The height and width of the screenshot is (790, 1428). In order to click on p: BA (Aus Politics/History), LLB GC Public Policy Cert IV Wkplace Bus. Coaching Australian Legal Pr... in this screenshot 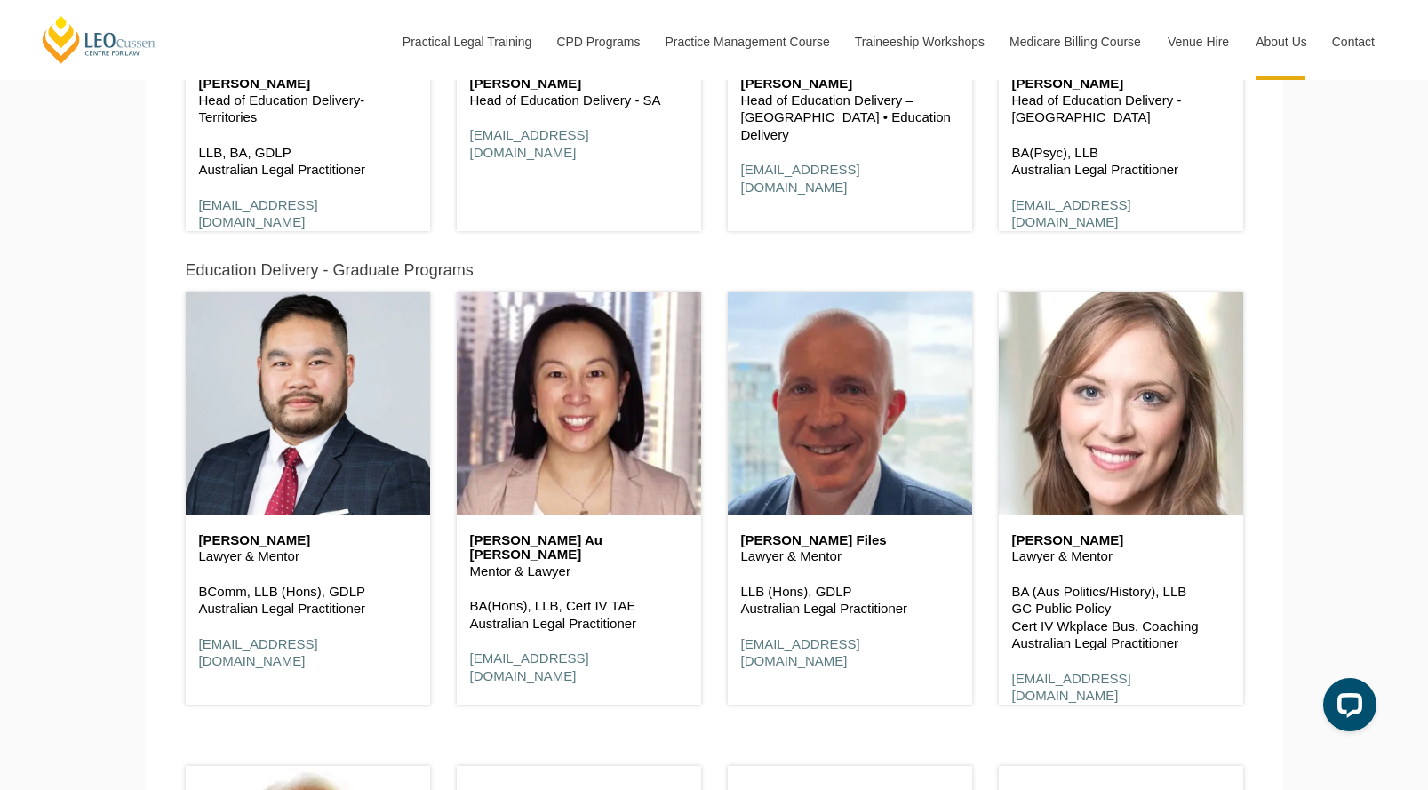, I will do `click(1121, 618)`.